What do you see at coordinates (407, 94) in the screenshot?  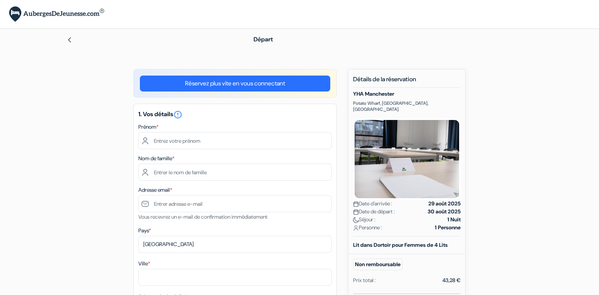 I see `h5: YHA Manchester` at bounding box center [407, 94].